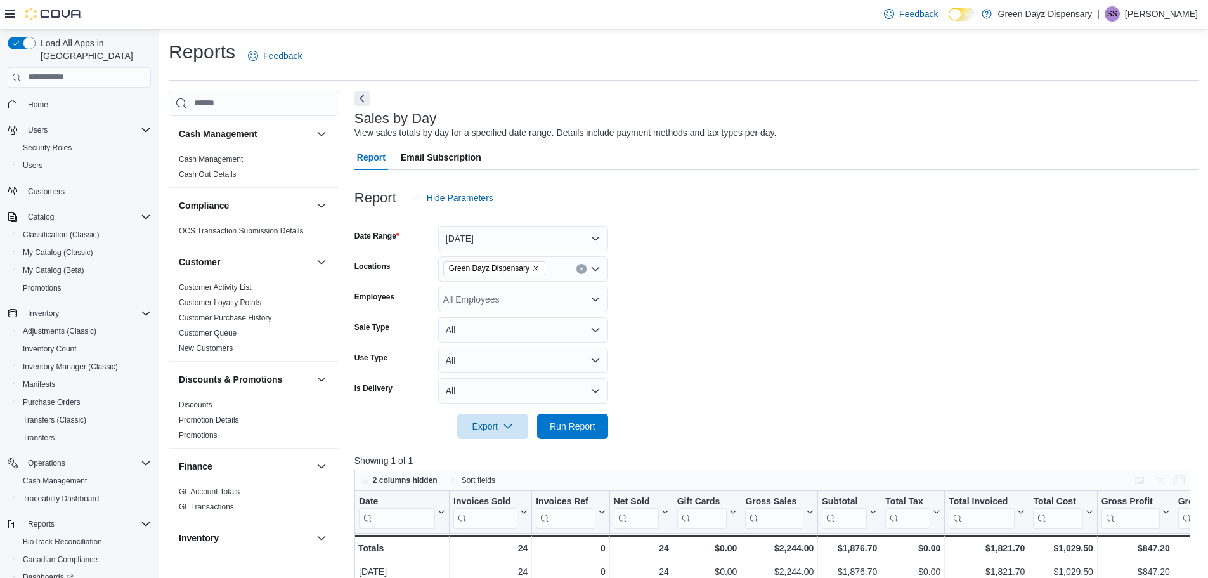 This screenshot has height=578, width=1208. What do you see at coordinates (39, 384) in the screenshot?
I see `a: Manifests` at bounding box center [39, 384].